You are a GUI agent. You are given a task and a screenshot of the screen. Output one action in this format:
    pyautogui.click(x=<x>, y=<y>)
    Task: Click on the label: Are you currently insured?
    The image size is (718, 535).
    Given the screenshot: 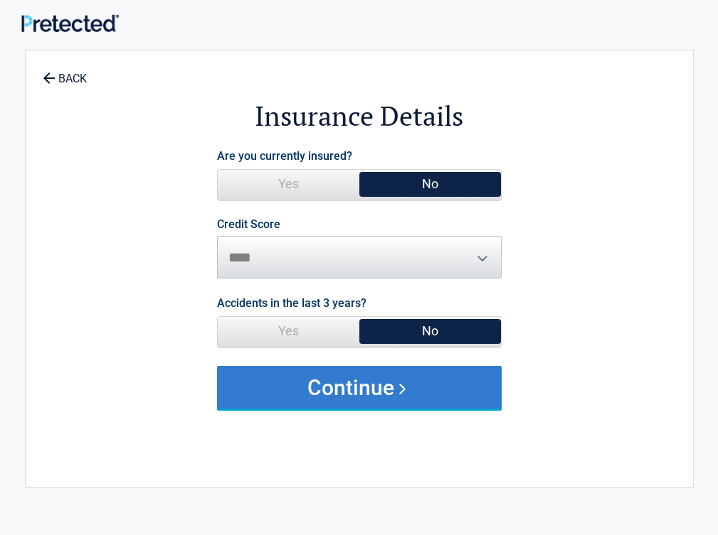 What is the action you would take?
    pyautogui.click(x=284, y=156)
    